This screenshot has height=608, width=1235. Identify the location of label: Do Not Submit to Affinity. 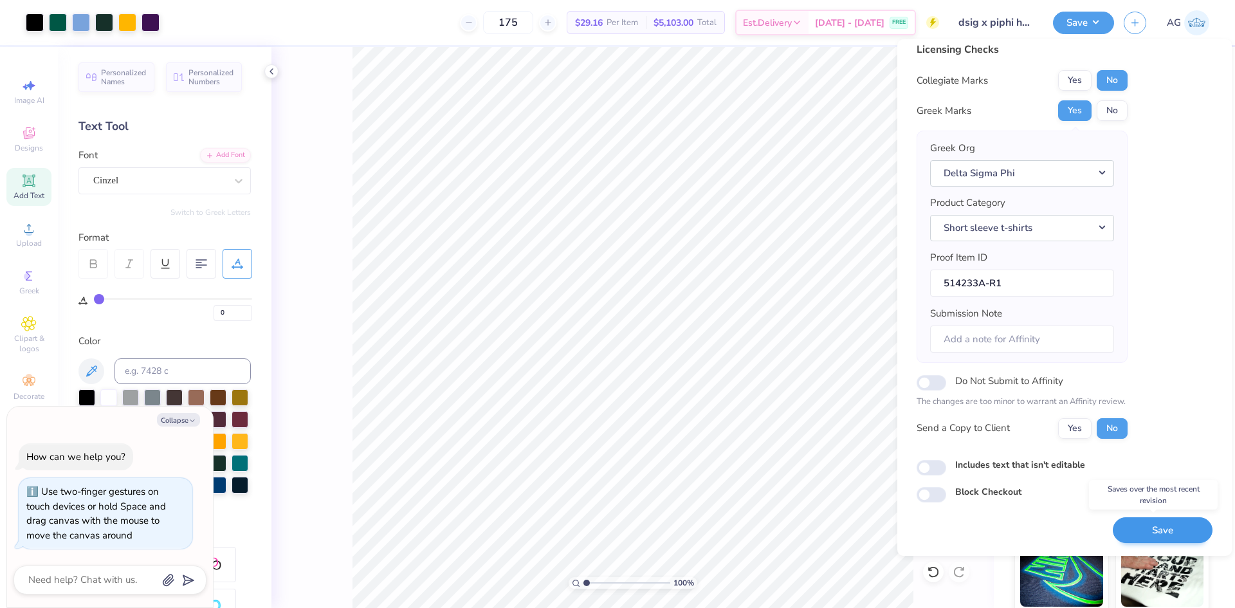
(1009, 381).